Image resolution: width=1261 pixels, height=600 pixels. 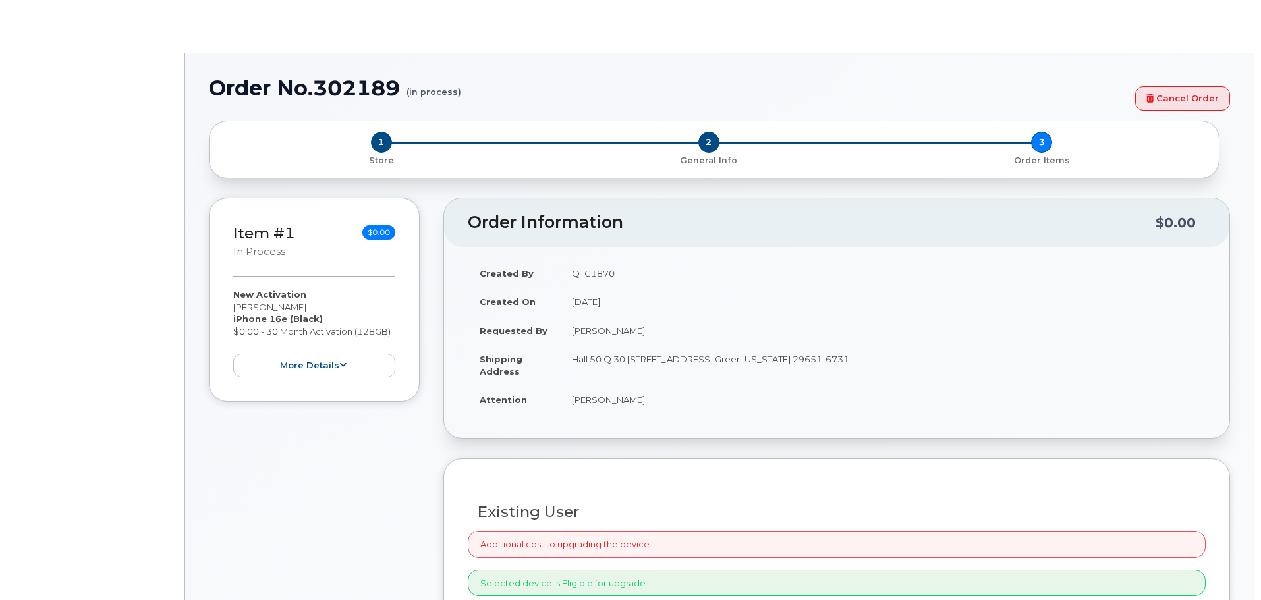 I want to click on span: 2, so click(x=709, y=142).